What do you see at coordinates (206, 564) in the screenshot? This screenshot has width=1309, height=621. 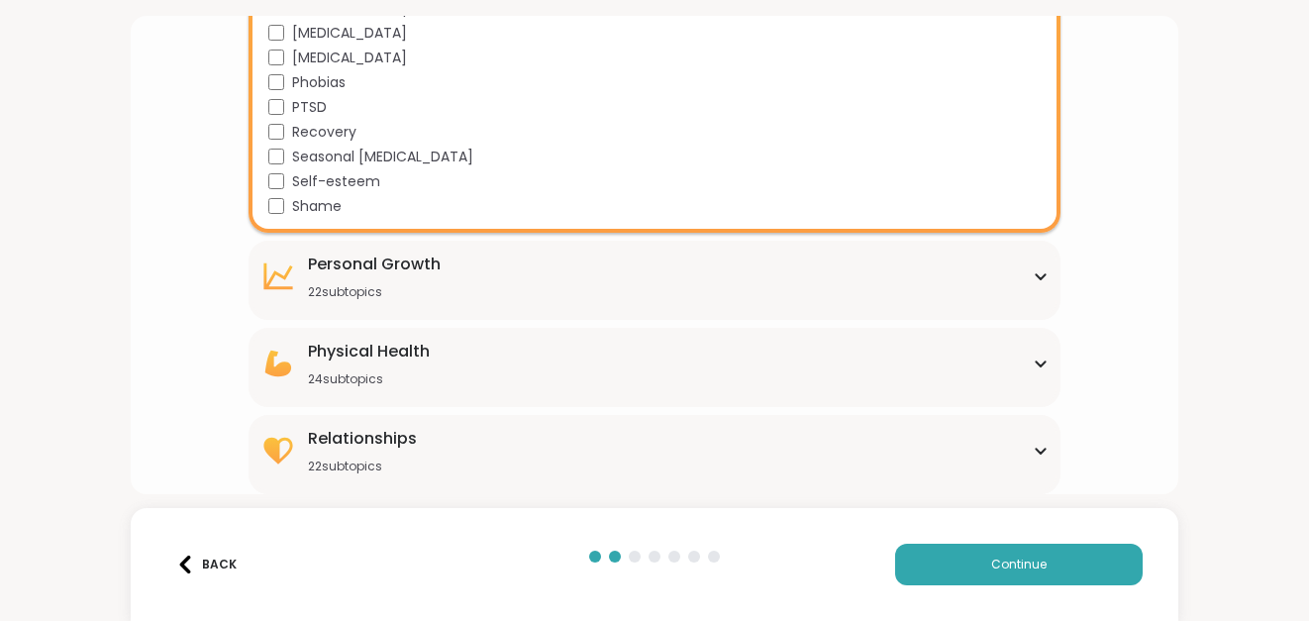 I see `div: Back` at bounding box center [206, 564].